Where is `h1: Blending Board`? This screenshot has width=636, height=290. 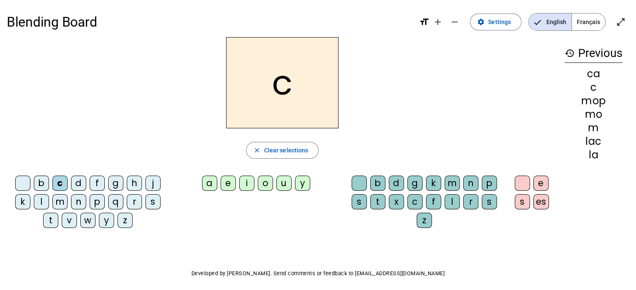 h1: Blending Board is located at coordinates (209, 22).